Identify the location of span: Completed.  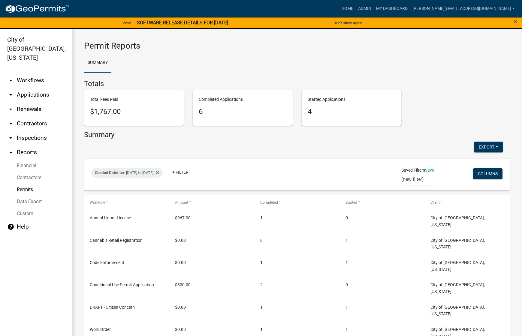
(269, 202).